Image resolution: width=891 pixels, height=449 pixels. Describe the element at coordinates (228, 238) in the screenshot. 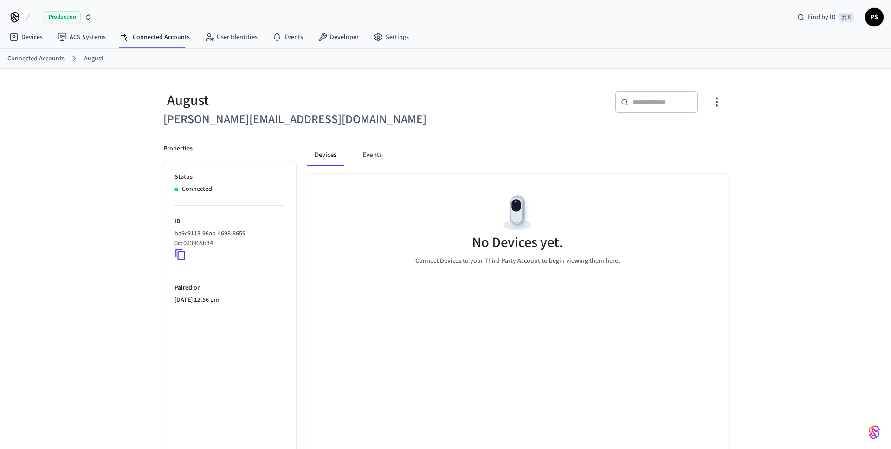

I see `p: ba9c9113-96ab-4698-8659-0cc023968b34` at that location.